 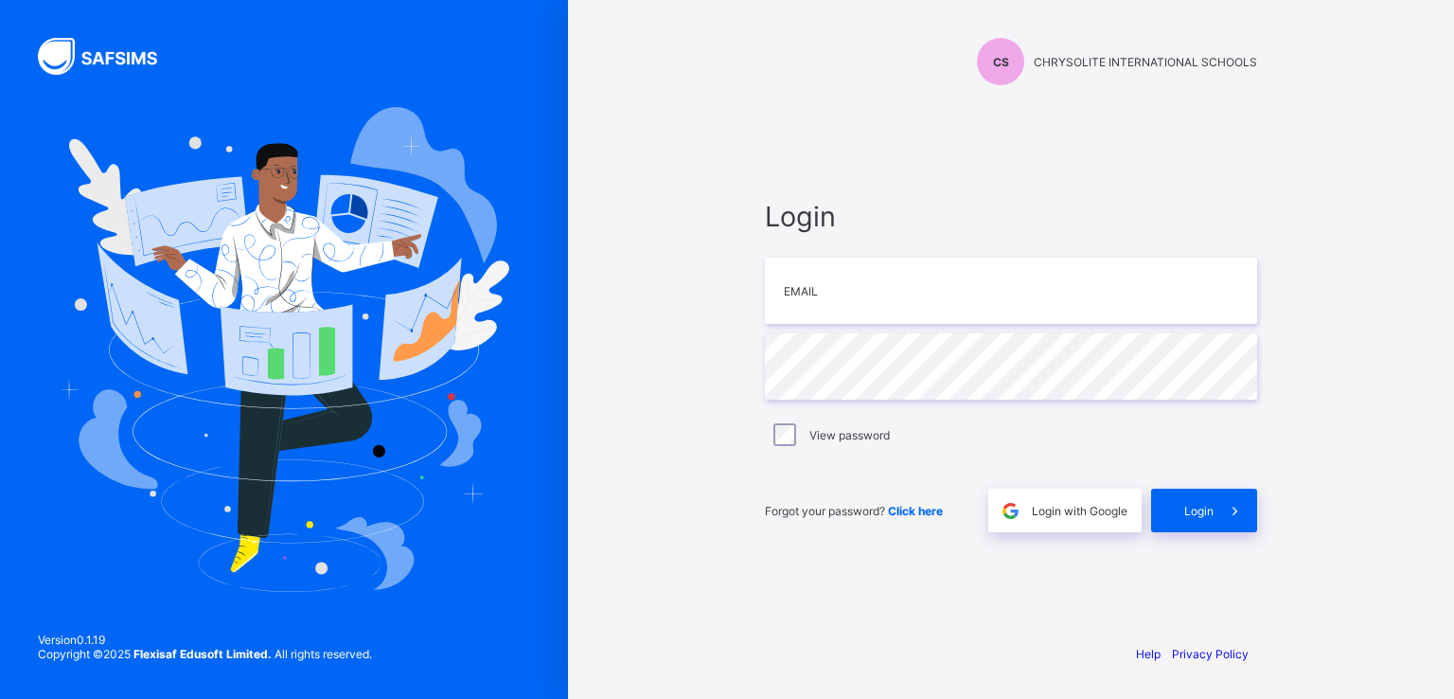 I want to click on a: Privacy Policy, so click(x=1210, y=653).